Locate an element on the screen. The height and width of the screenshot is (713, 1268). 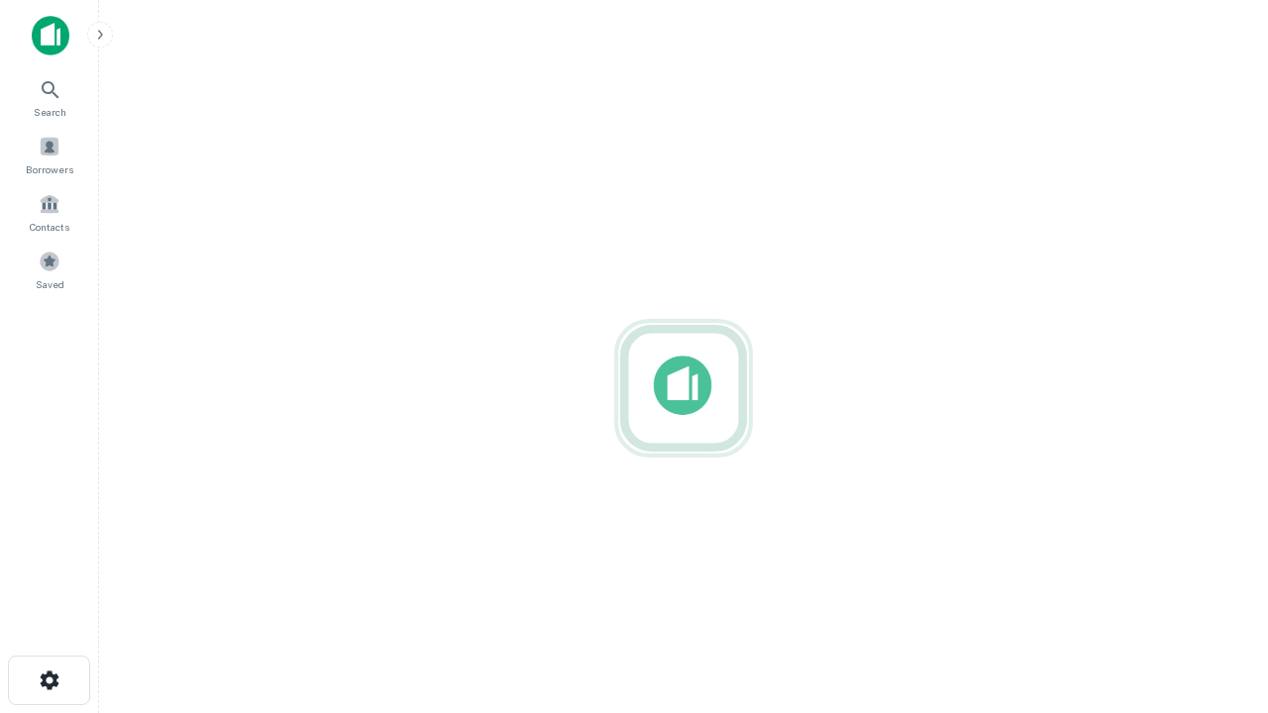
img: capitalize-icon.png is located at coordinates (51, 36).